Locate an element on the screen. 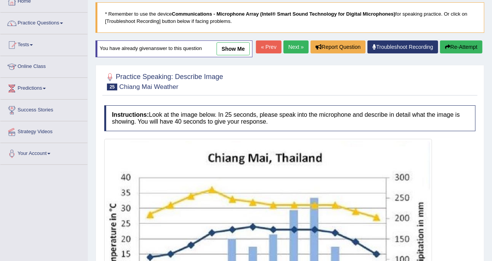 The image size is (492, 261). a: Next » is located at coordinates (296, 47).